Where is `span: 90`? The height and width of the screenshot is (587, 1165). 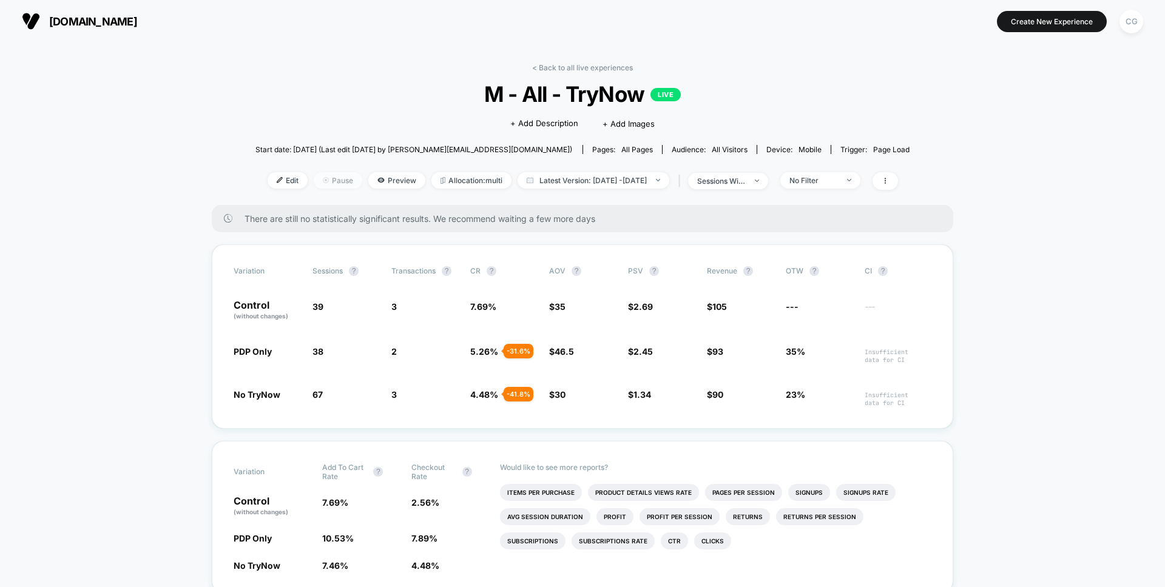
span: 90 is located at coordinates (718, 394).